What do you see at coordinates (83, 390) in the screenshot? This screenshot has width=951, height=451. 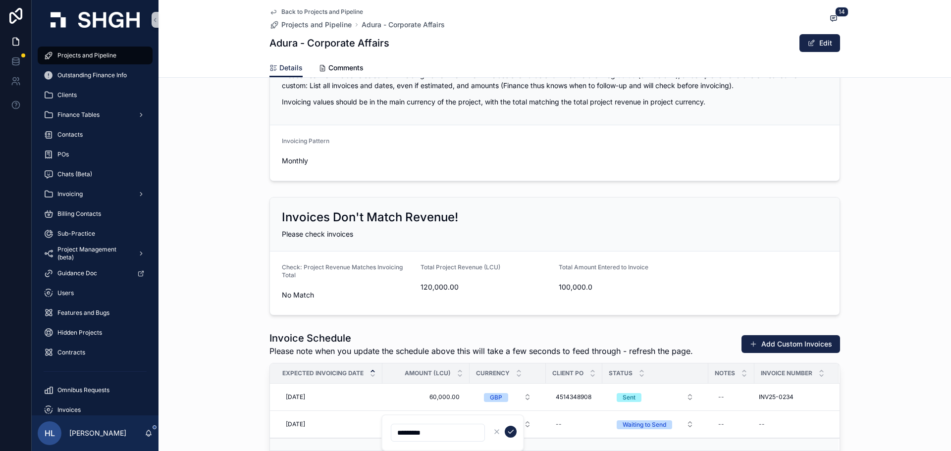 I see `span: Omnibus Requests` at bounding box center [83, 390].